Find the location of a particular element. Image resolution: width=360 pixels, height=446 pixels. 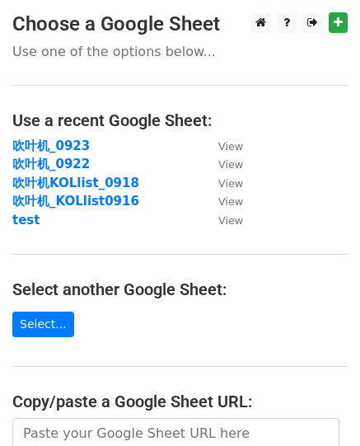

a: 吹叶机_0923 is located at coordinates (51, 146).